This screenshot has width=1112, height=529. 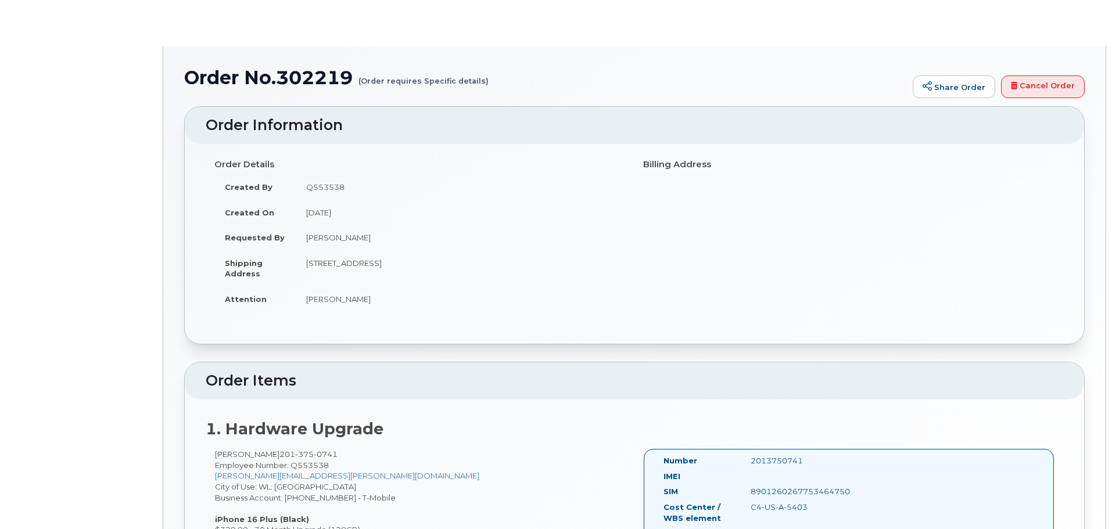 What do you see at coordinates (420, 164) in the screenshot?
I see `h4: Order Details` at bounding box center [420, 164].